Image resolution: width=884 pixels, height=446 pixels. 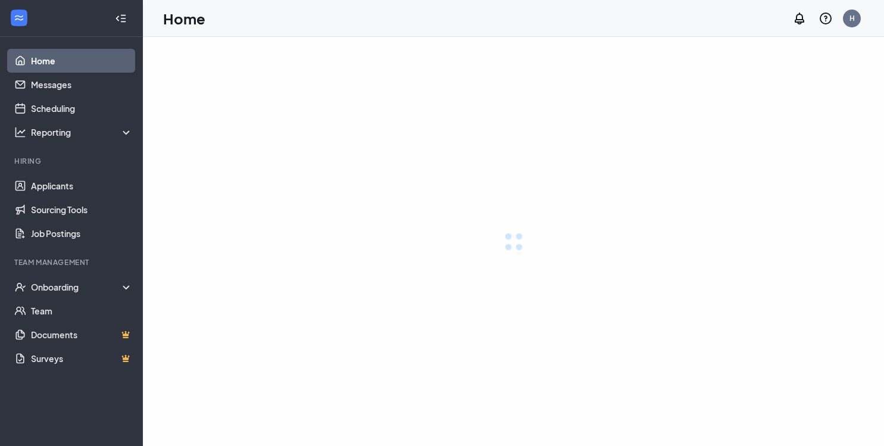 I want to click on a: Applicants, so click(x=82, y=186).